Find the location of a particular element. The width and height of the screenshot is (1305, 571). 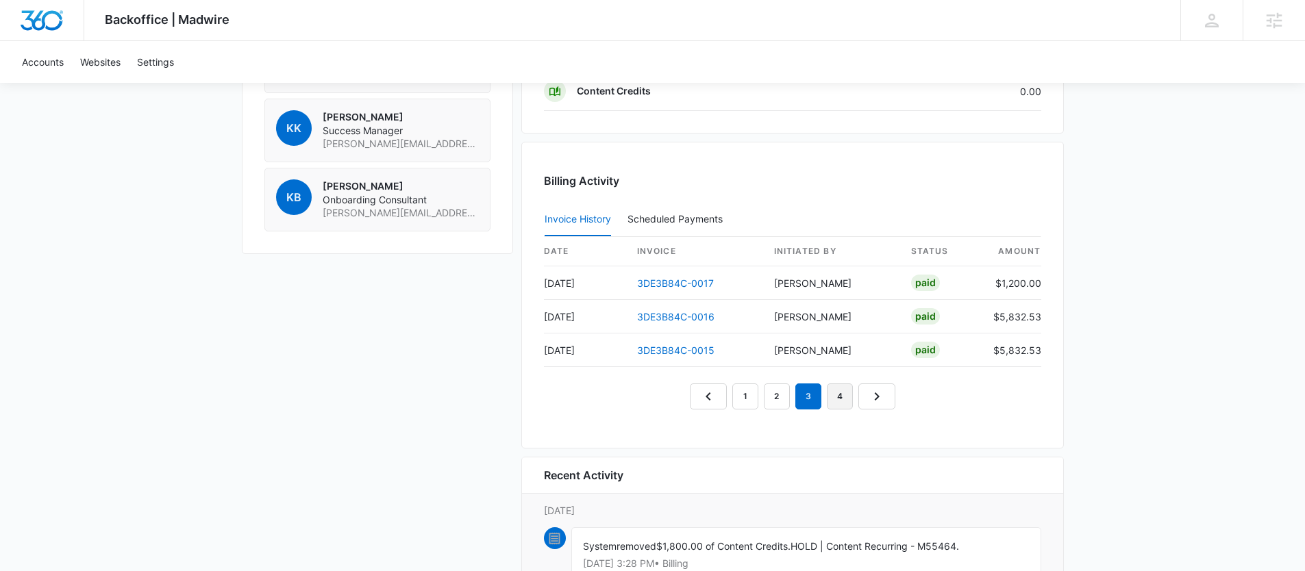

span: Onboarding Consultant is located at coordinates (401, 200).